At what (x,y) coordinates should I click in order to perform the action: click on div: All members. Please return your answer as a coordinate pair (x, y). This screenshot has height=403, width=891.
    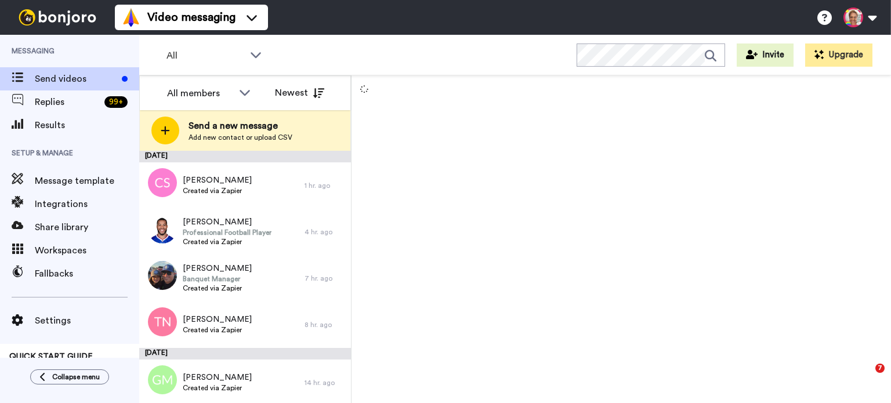
    Looking at the image, I should click on (200, 93).